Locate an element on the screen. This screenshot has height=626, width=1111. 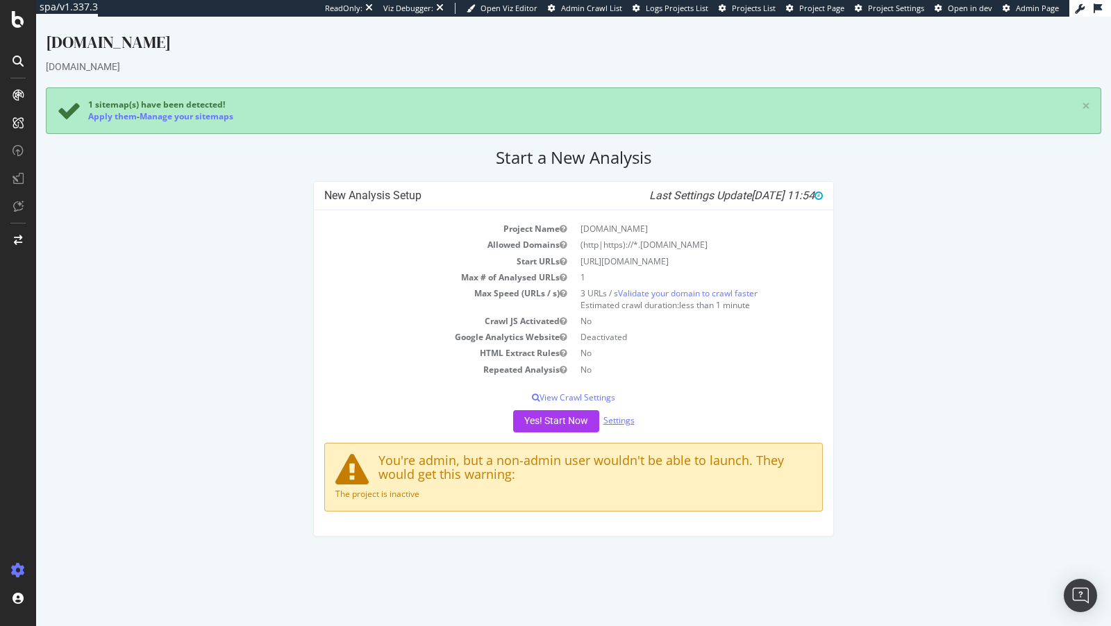
span: Admin Crawl List is located at coordinates (592, 8).